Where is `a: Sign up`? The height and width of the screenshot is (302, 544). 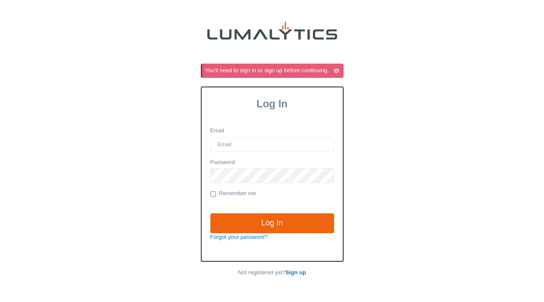 a: Sign up is located at coordinates (296, 272).